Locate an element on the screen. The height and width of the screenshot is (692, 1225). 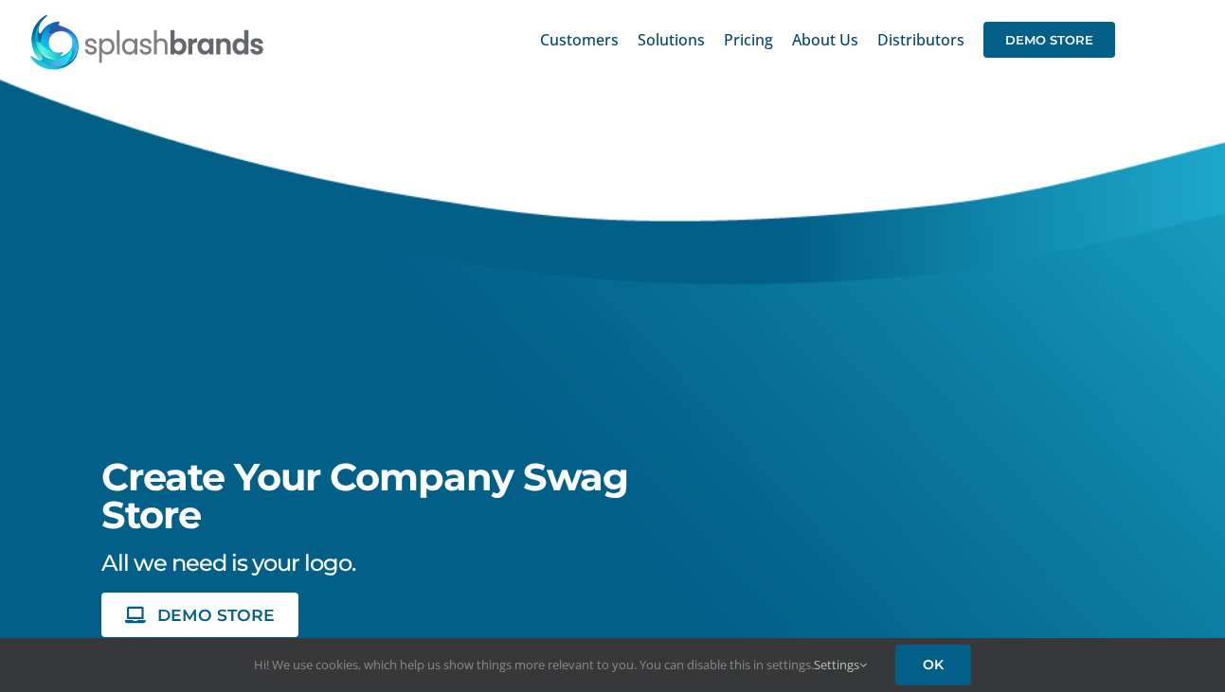
img: SplashBrands.com Logo is located at coordinates (147, 42).